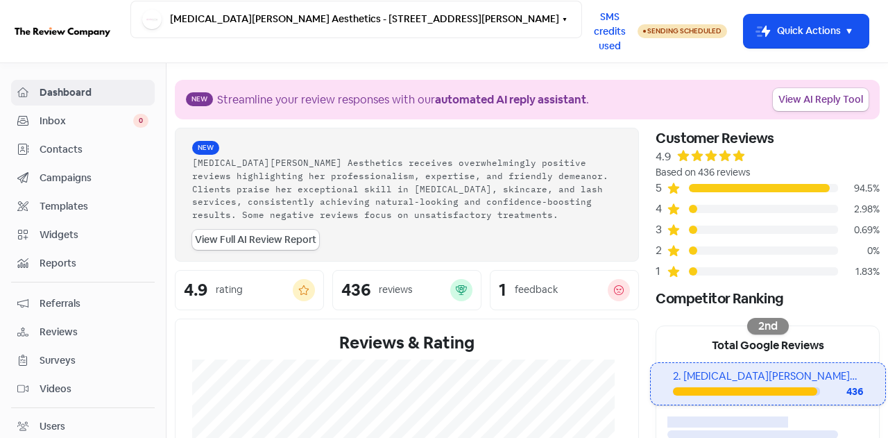 The height and width of the screenshot is (438, 888). What do you see at coordinates (94, 206) in the screenshot?
I see `span: Templates` at bounding box center [94, 206].